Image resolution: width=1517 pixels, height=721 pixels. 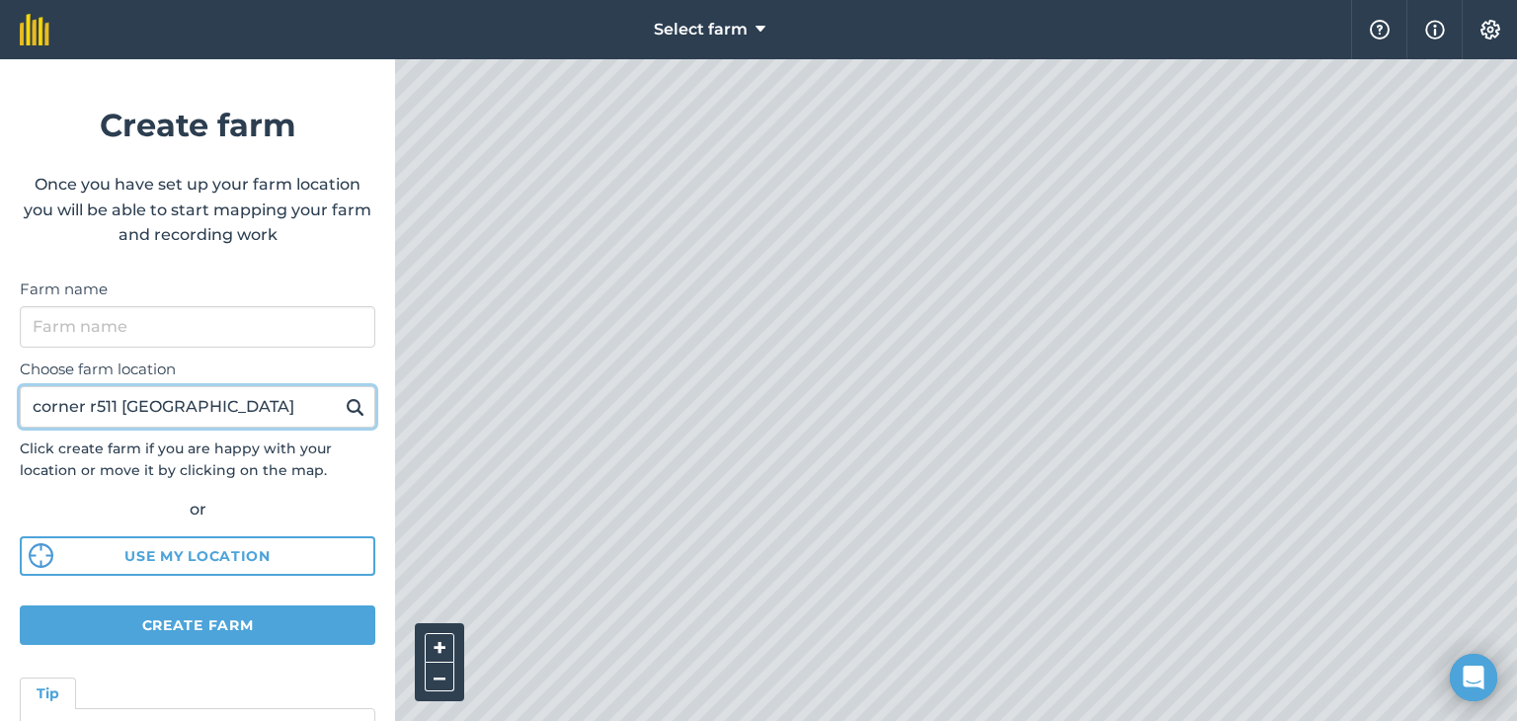 What do you see at coordinates (35, 30) in the screenshot?
I see `img: fieldmargin Logo` at bounding box center [35, 30].